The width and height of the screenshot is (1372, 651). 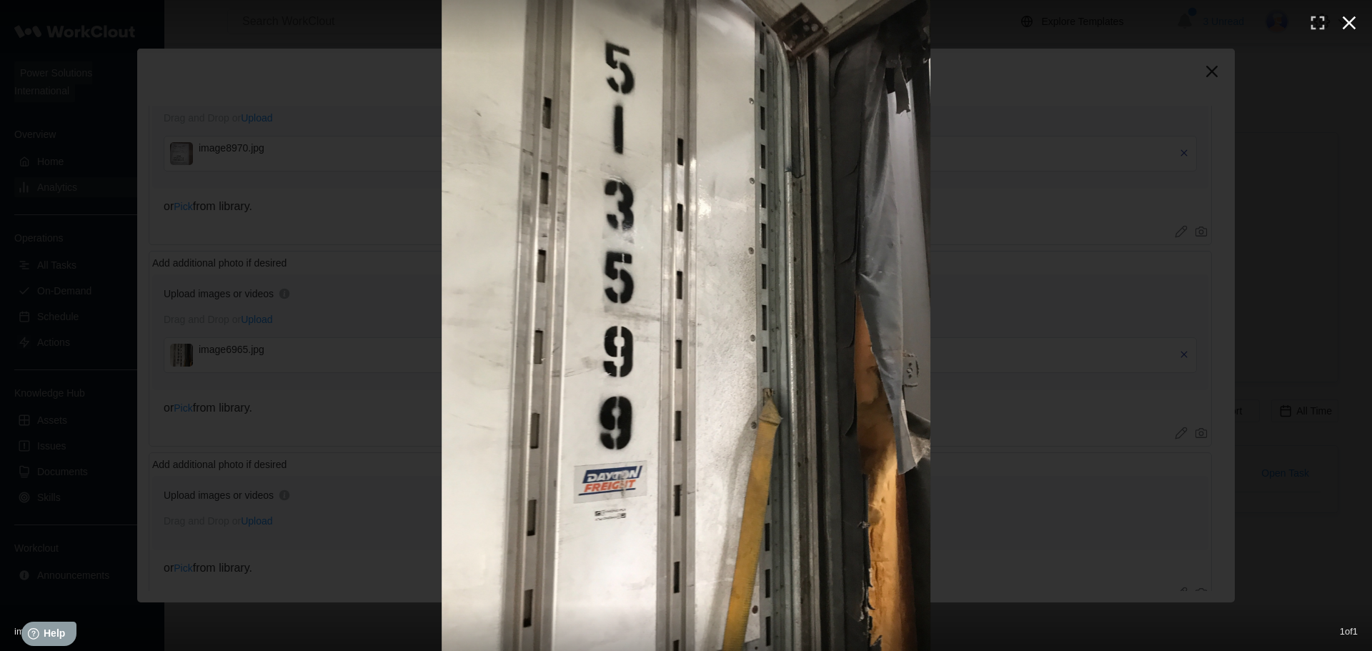 What do you see at coordinates (1349, 631) in the screenshot?
I see `span: 1 of 1` at bounding box center [1349, 631].